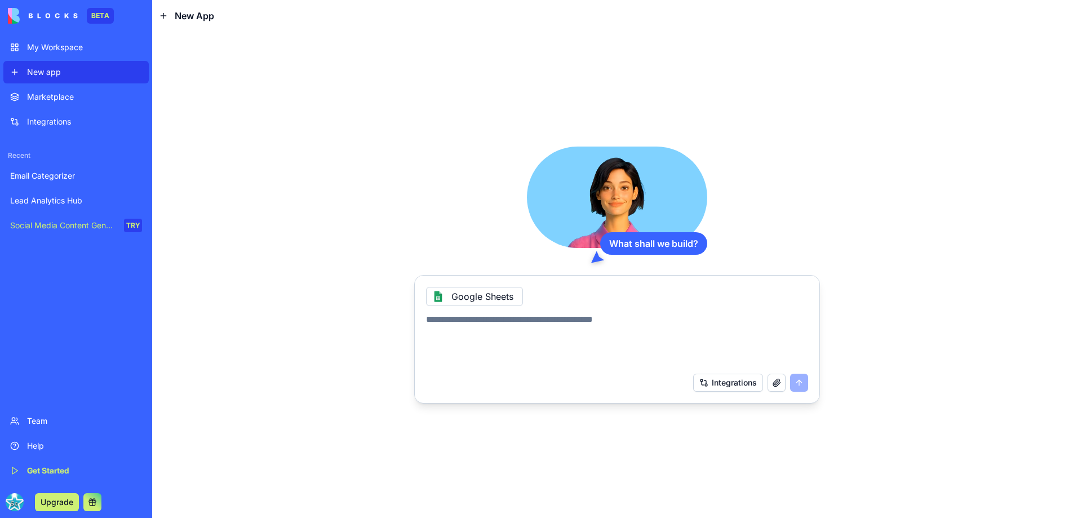 Image resolution: width=1082 pixels, height=518 pixels. What do you see at coordinates (61, 16) in the screenshot?
I see `a: BETA` at bounding box center [61, 16].